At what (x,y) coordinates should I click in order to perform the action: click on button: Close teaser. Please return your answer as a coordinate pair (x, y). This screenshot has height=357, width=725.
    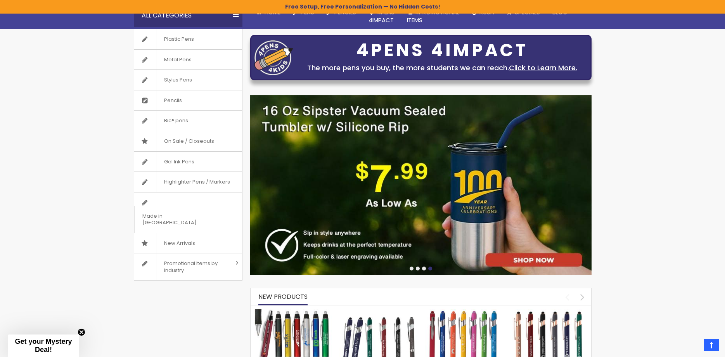
    Looking at the image, I should click on (82, 332).